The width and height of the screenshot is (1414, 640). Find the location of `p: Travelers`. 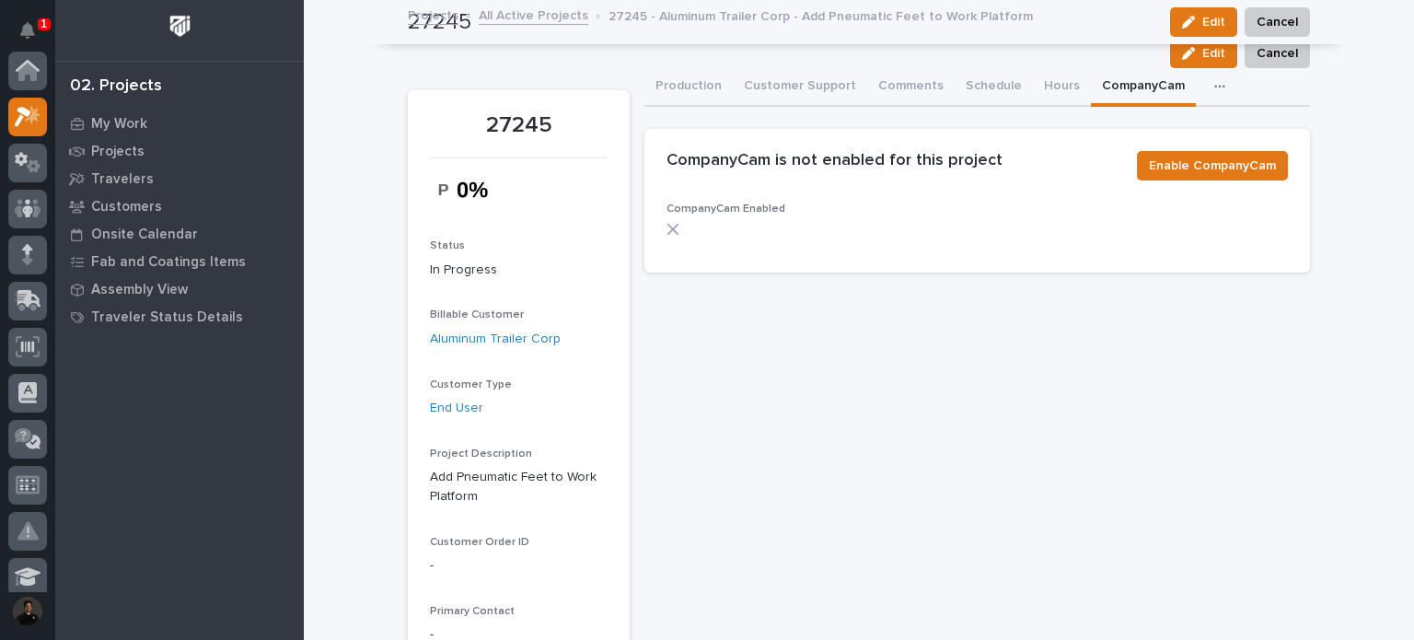

p: Travelers is located at coordinates (122, 180).